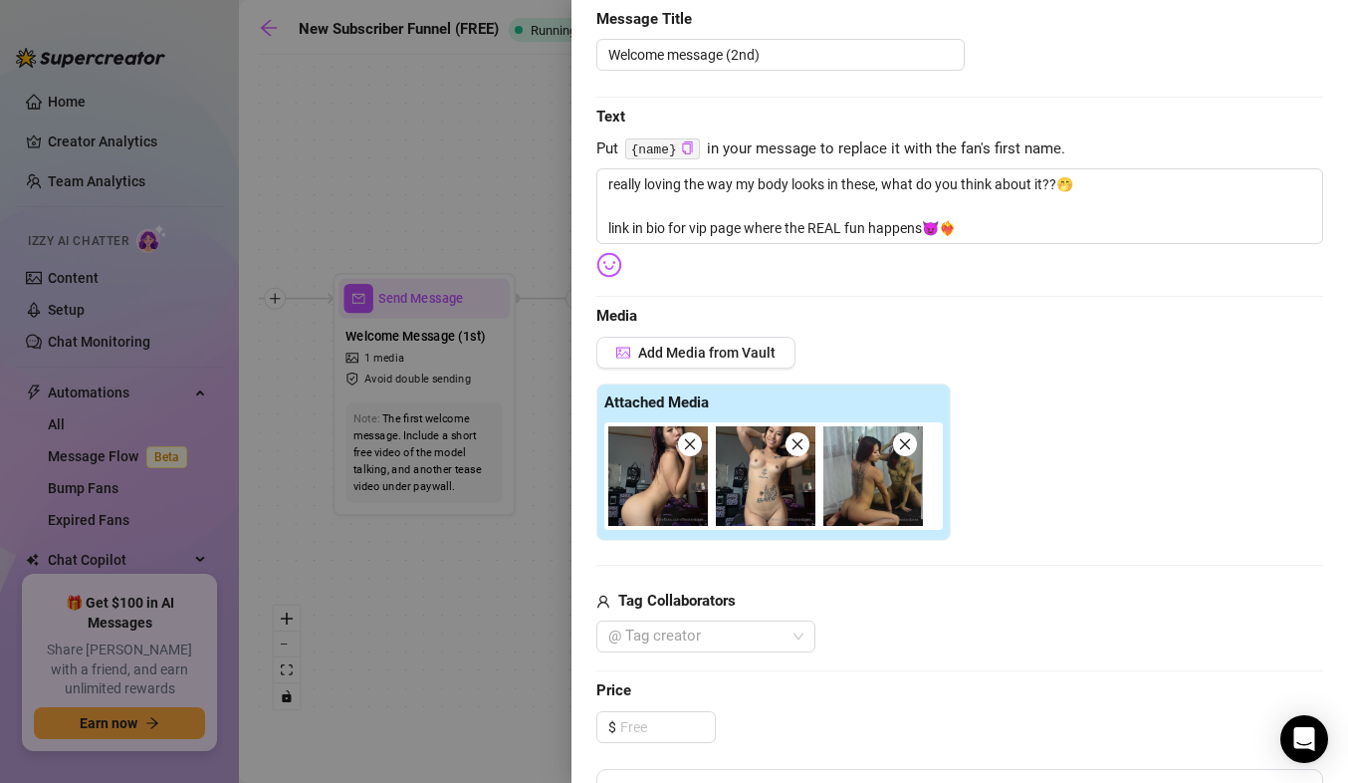  Describe the element at coordinates (623, 352) in the screenshot. I see `span: picture` at that location.